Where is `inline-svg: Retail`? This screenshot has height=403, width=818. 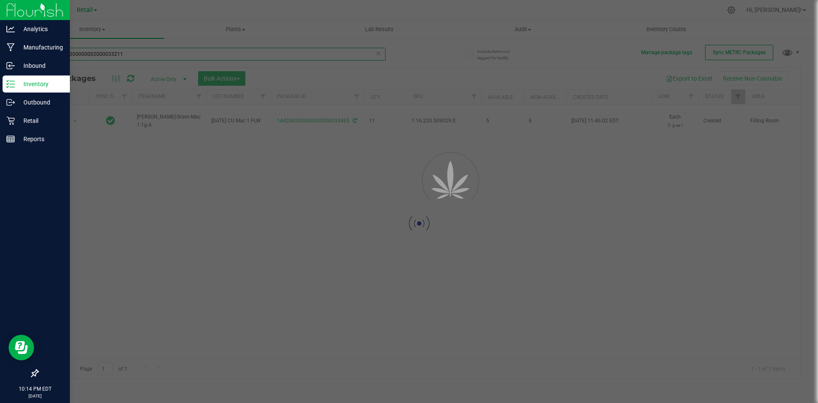
inline-svg: Retail is located at coordinates (11, 121).